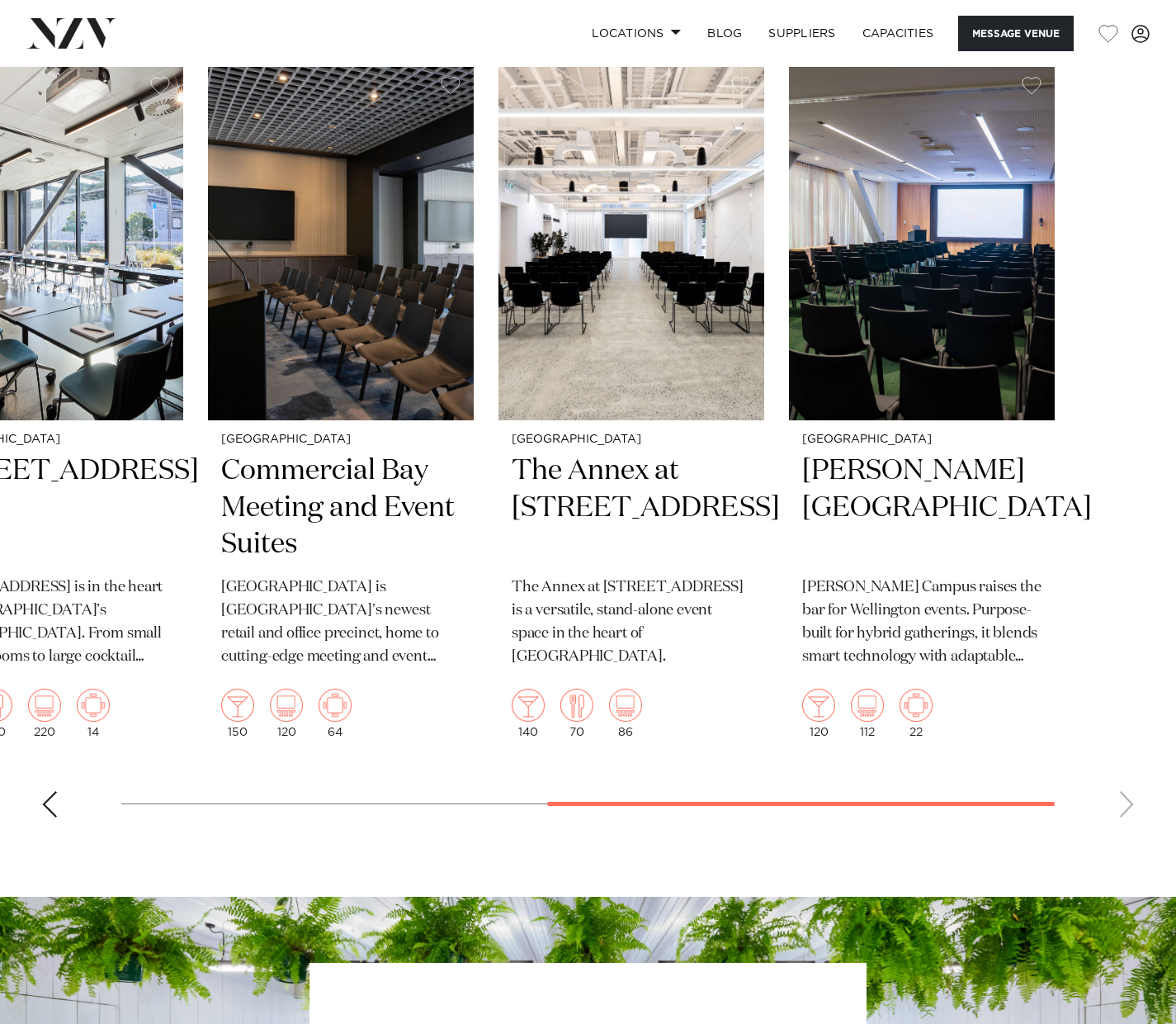 The image size is (1176, 1024). I want to click on h2: Commercial Bay Meeting and Event Suites, so click(341, 508).